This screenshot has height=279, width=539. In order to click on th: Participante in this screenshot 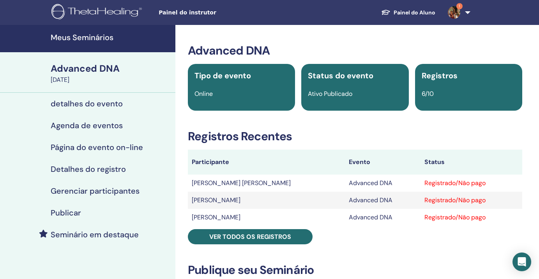, I will do `click(266, 162)`.